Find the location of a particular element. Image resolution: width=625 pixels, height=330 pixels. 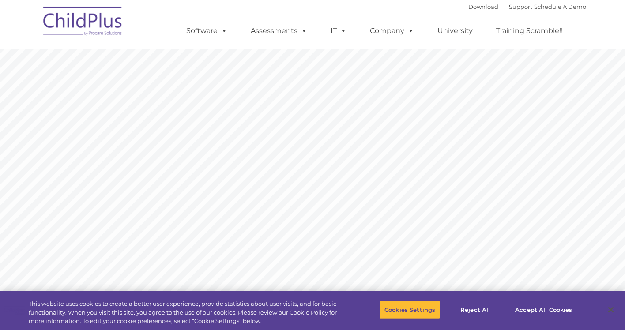

a: Assessments is located at coordinates (279, 31).